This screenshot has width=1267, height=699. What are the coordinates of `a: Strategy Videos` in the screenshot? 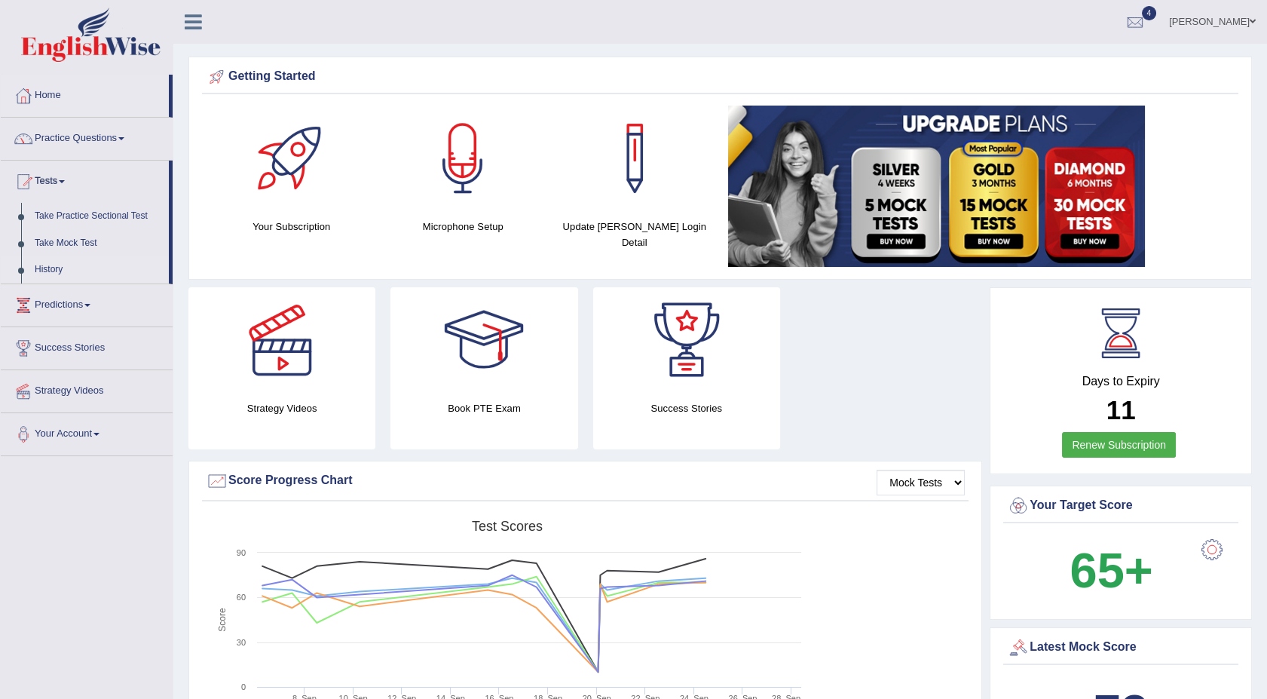 It's located at (87, 389).